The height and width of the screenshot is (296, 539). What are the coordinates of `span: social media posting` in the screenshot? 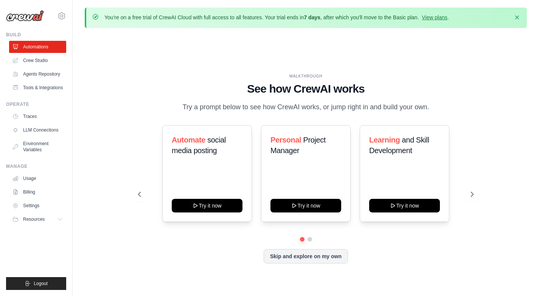 It's located at (198, 145).